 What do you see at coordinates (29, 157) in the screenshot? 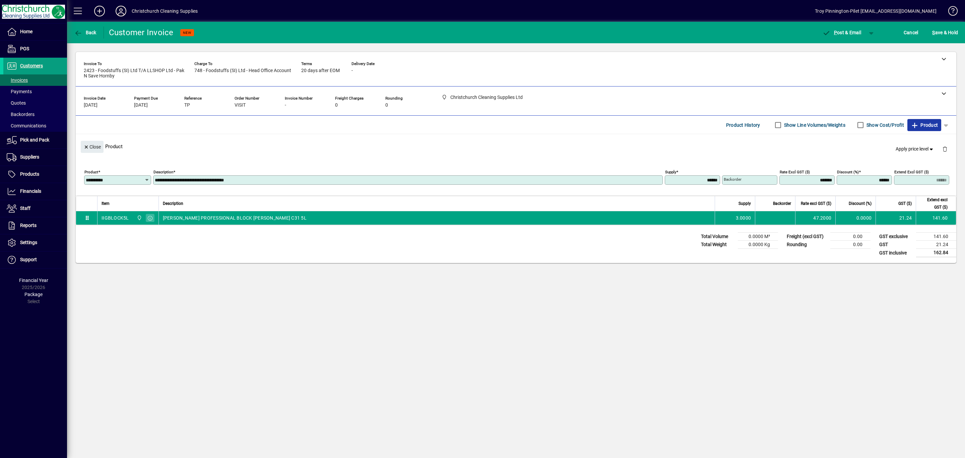
I see `span: Suppliers` at bounding box center [29, 157].